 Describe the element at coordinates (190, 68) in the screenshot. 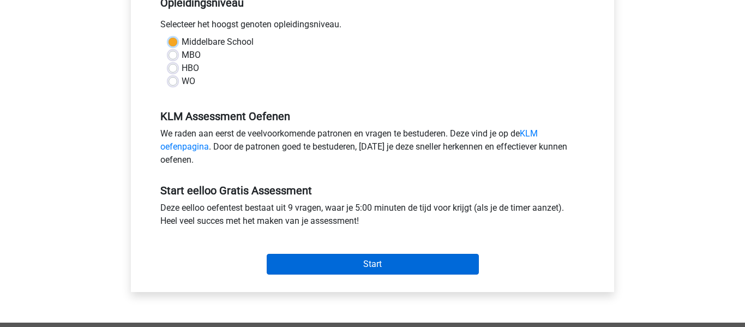

I see `label: HBO` at that location.